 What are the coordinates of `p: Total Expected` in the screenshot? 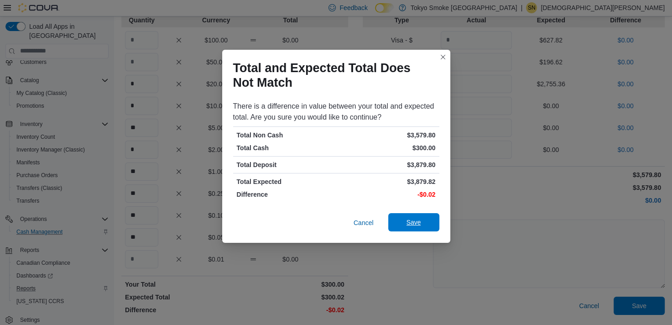 It's located at (286, 182).